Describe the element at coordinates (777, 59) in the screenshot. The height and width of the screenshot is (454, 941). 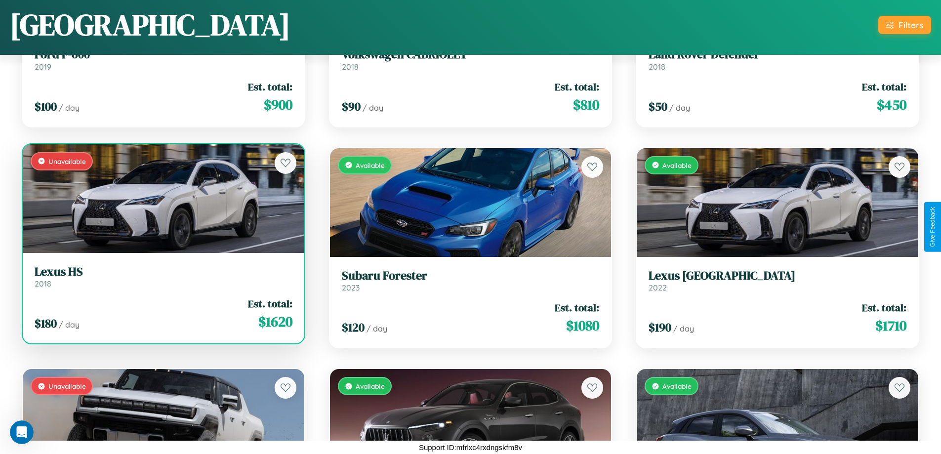
I see `a: Land Rover Defender2018` at that location.